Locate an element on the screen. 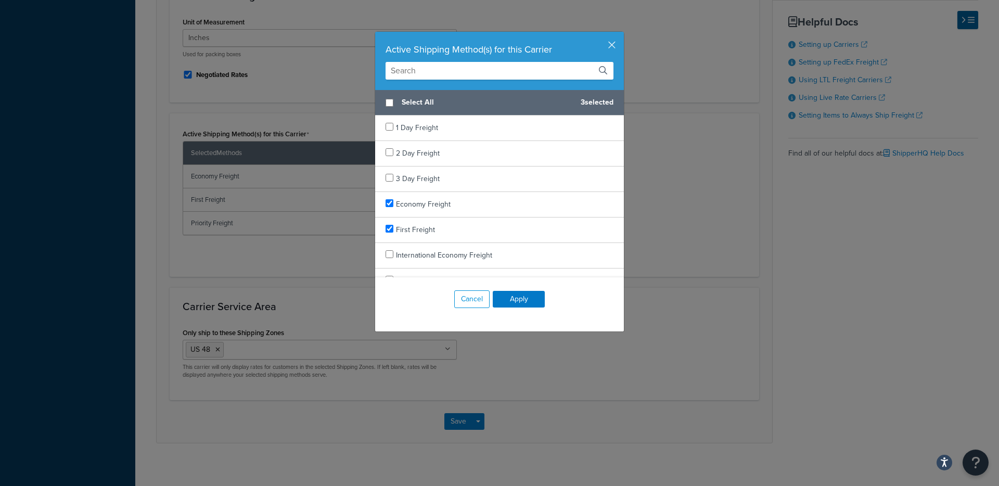 The image size is (999, 486). span: International Priority Freight is located at coordinates (440, 280).